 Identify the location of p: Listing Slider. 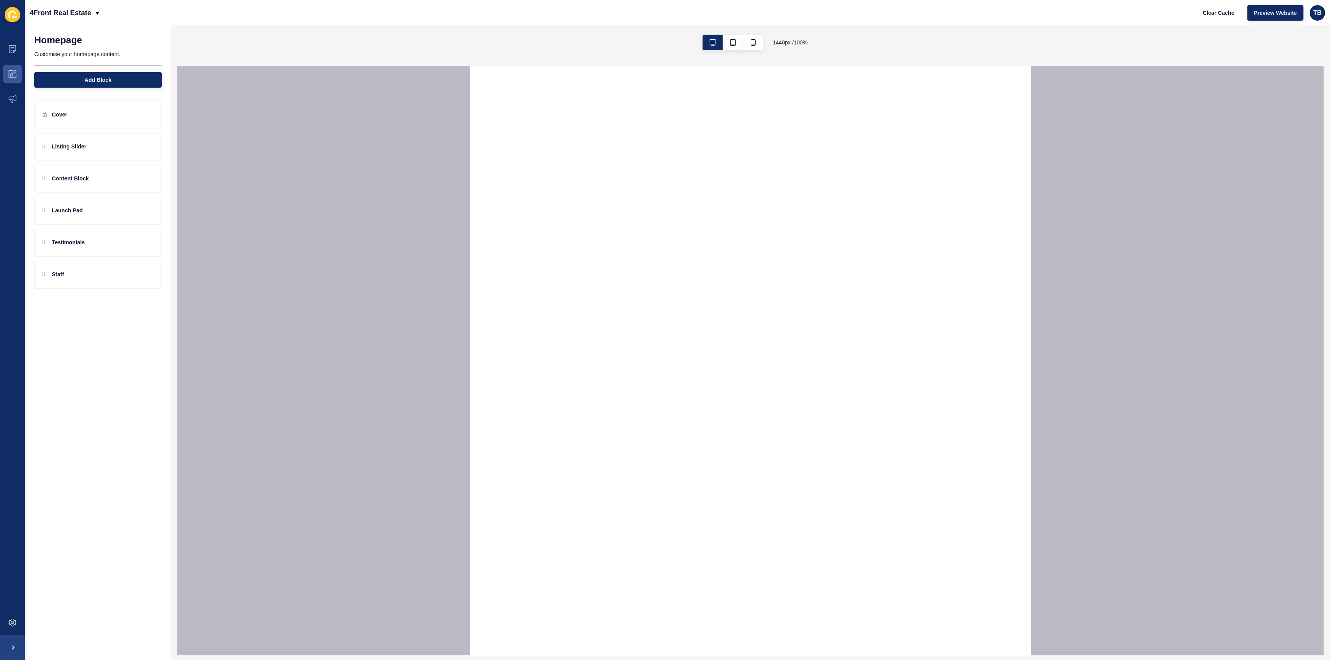
(69, 146).